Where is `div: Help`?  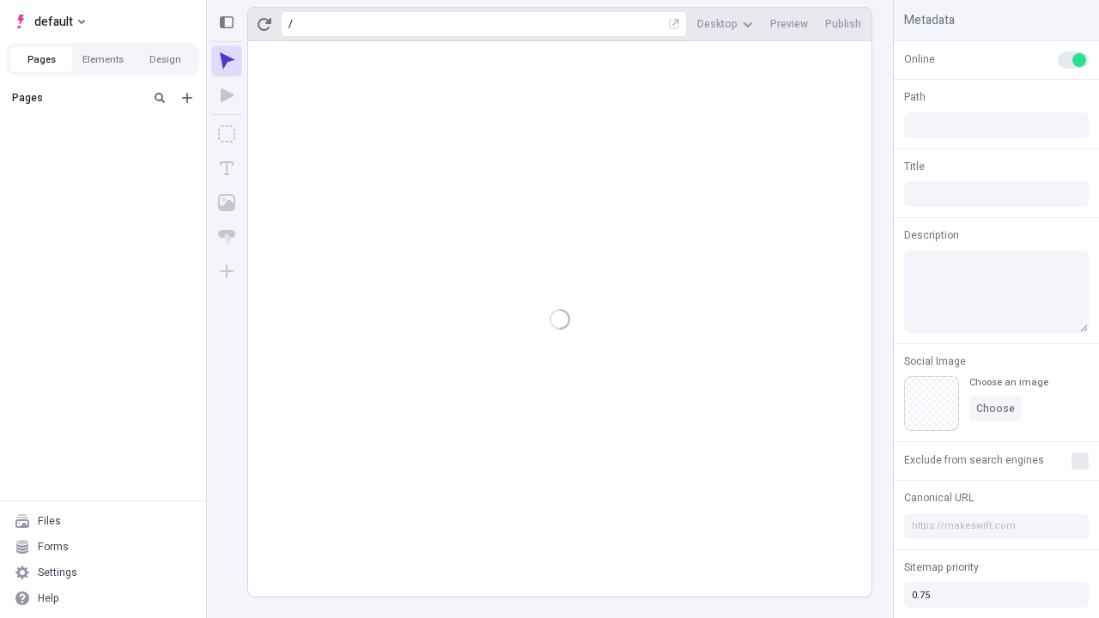 div: Help is located at coordinates (48, 598).